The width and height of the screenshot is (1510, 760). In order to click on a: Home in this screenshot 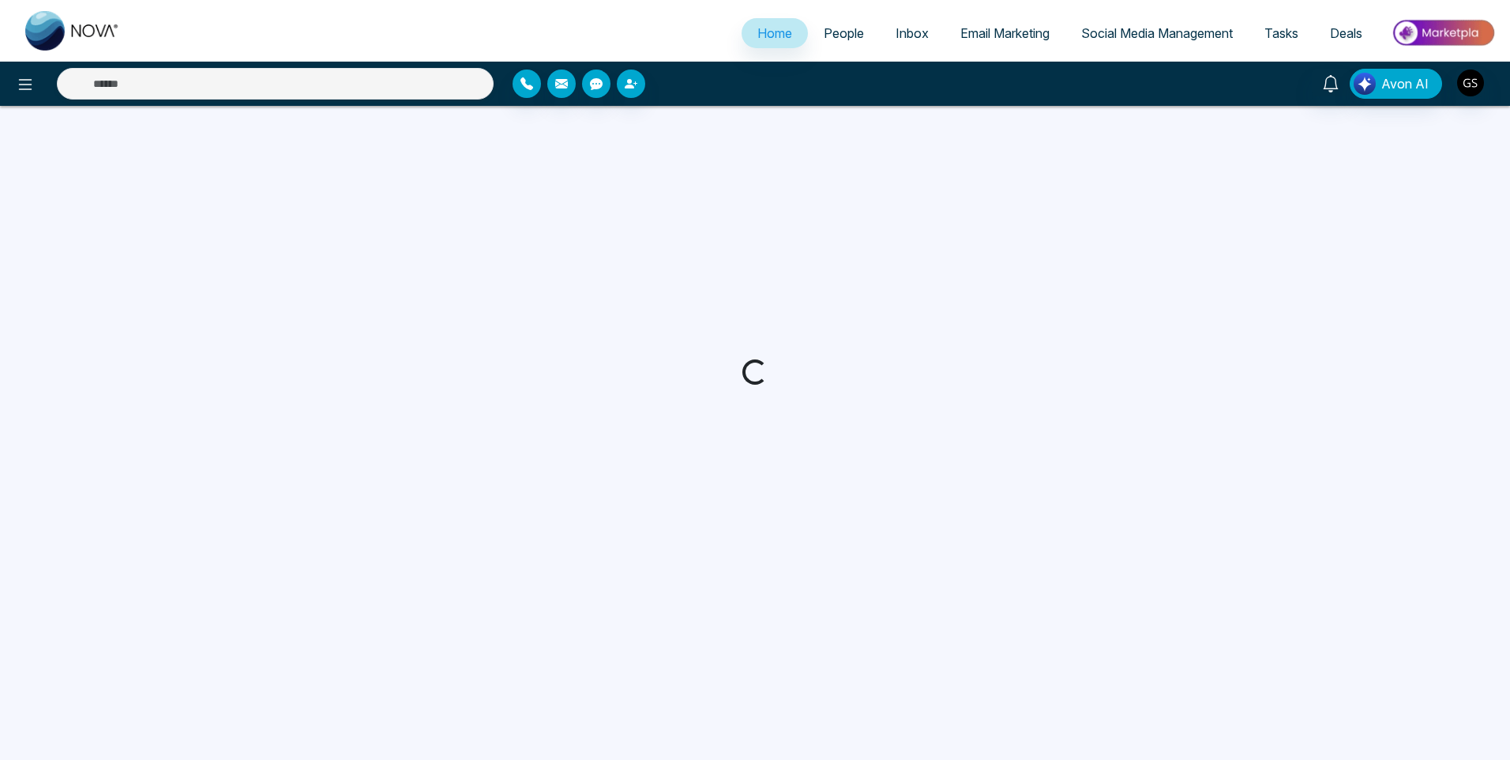, I will do `click(775, 33)`.